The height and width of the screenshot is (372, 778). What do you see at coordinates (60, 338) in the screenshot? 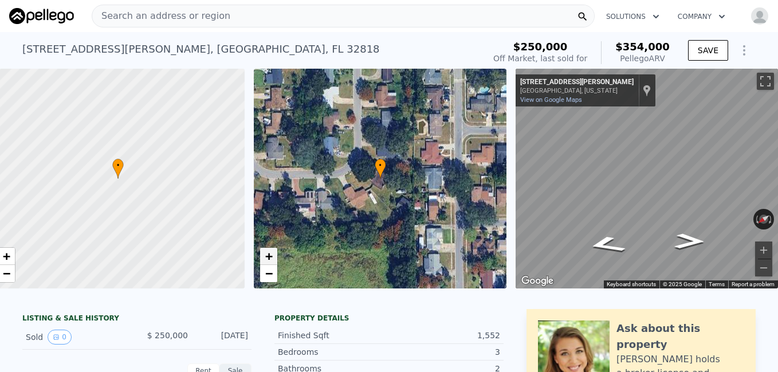
I see `button: View historical data` at bounding box center [60, 338].